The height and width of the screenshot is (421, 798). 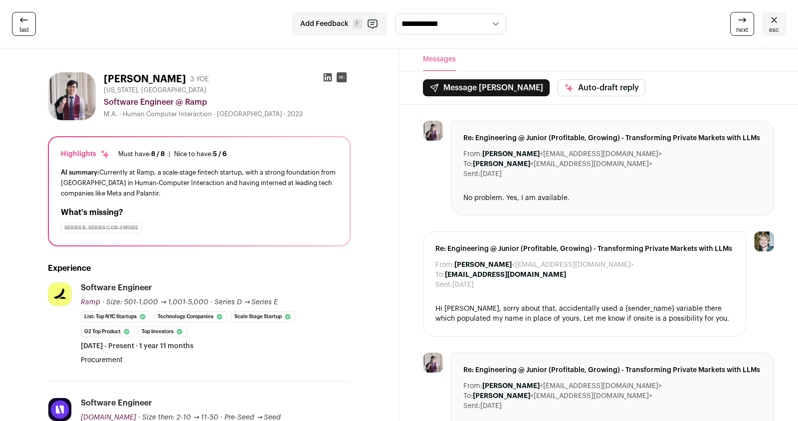 I want to click on div: 3 YOE, so click(x=199, y=79).